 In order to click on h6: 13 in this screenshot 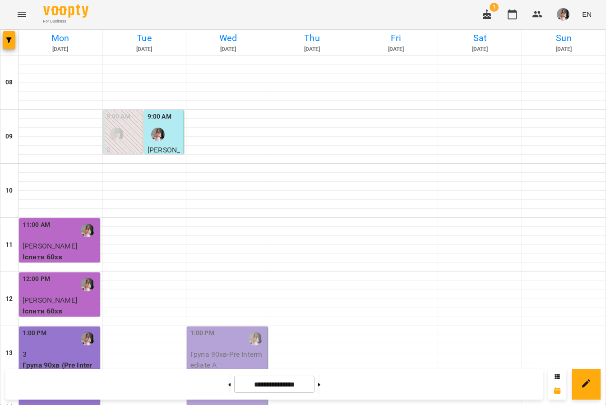, I will do `click(9, 353)`.